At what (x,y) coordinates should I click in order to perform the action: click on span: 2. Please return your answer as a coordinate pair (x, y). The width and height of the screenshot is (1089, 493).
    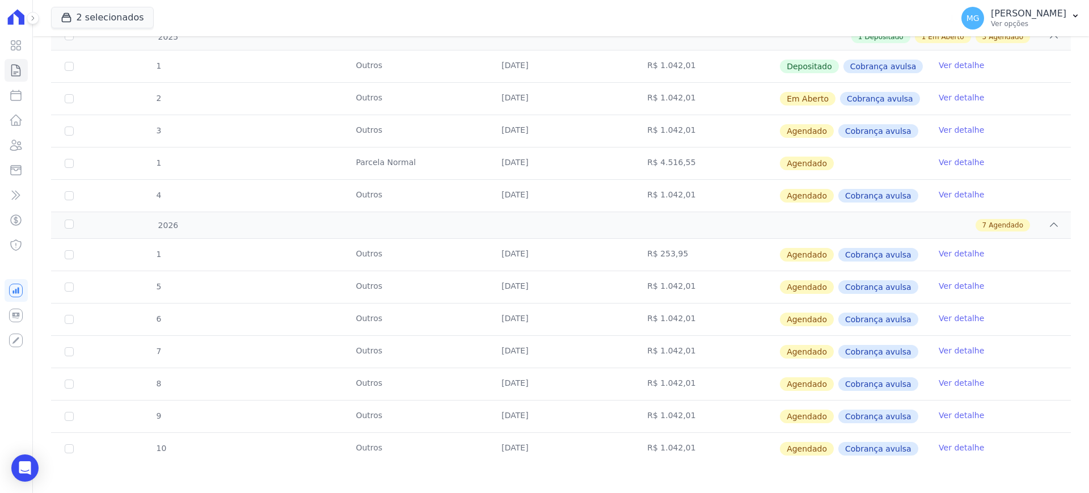
    Looking at the image, I should click on (158, 98).